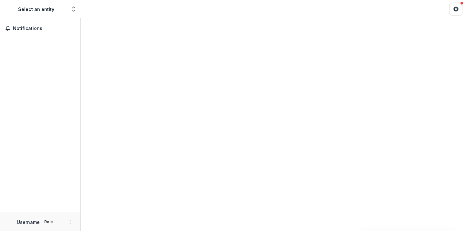 Image resolution: width=465 pixels, height=231 pixels. I want to click on div: Select an entity, so click(36, 9).